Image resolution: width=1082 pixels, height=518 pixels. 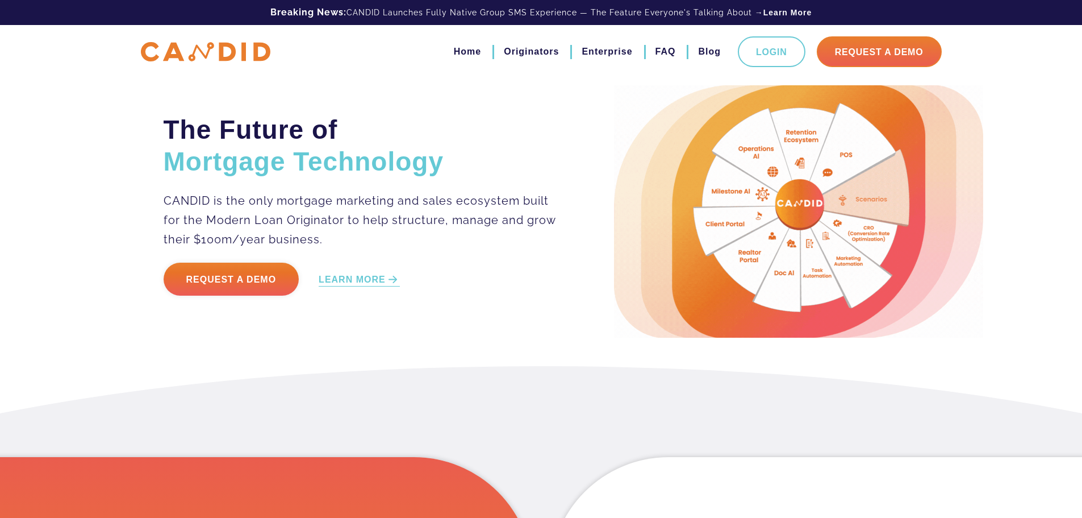 I want to click on img: CANDID APP, so click(x=206, y=52).